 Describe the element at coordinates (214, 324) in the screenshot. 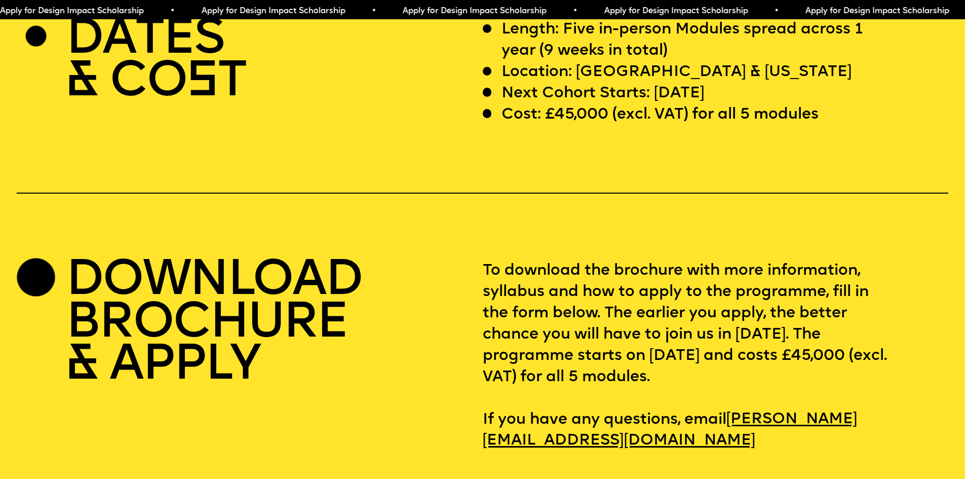

I see `h2: DOWNLOAD BROCHURE & APPLY` at that location.